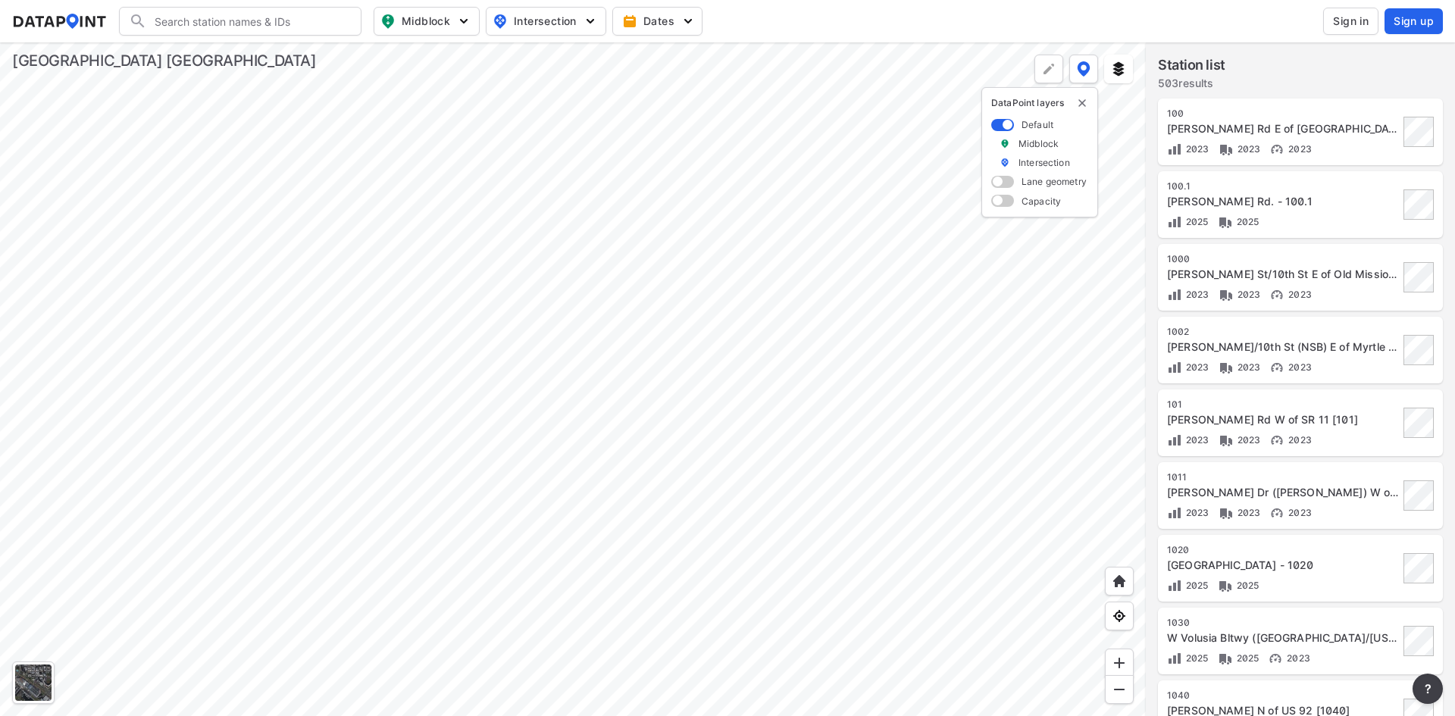  Describe the element at coordinates (1040, 103) in the screenshot. I see `p: DataPoint layers` at that location.